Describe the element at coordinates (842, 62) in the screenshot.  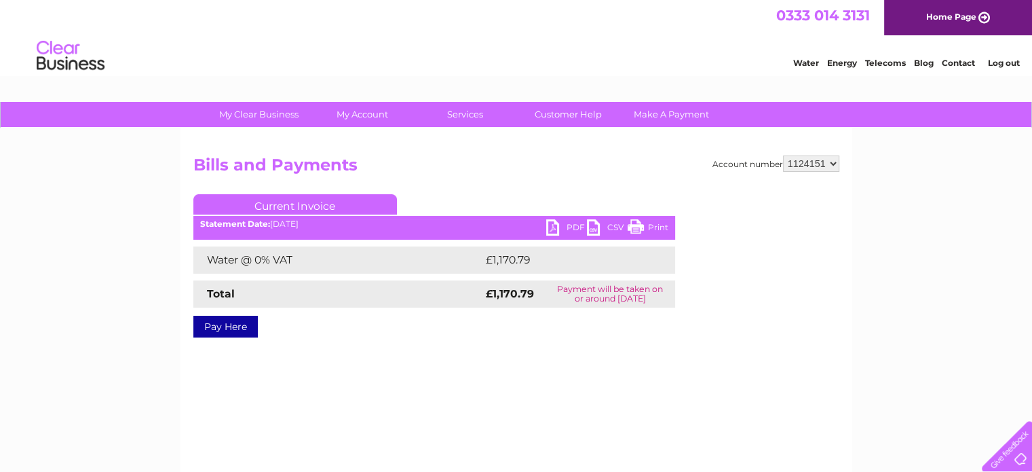
I see `a: Energy` at that location.